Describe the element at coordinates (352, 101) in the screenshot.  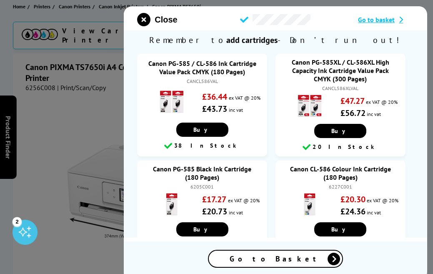
I see `strong: £47.27` at that location.